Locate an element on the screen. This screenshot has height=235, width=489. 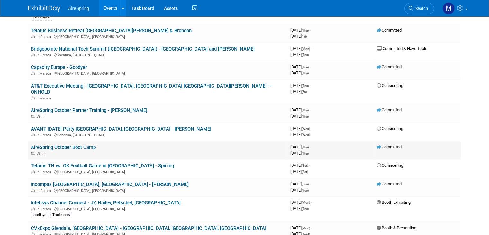
img: Matthew Peck is located at coordinates (449, 8).